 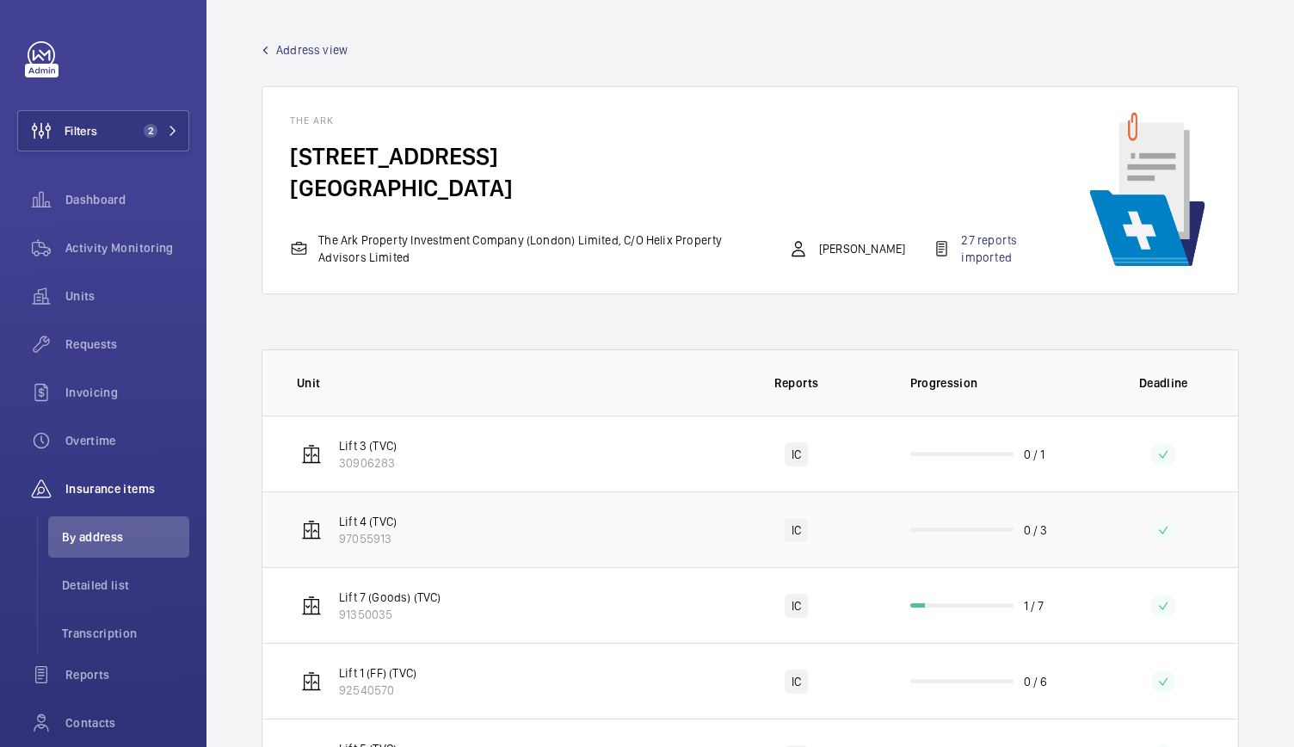 I want to click on p: Lift 3 (TVC), so click(x=367, y=446).